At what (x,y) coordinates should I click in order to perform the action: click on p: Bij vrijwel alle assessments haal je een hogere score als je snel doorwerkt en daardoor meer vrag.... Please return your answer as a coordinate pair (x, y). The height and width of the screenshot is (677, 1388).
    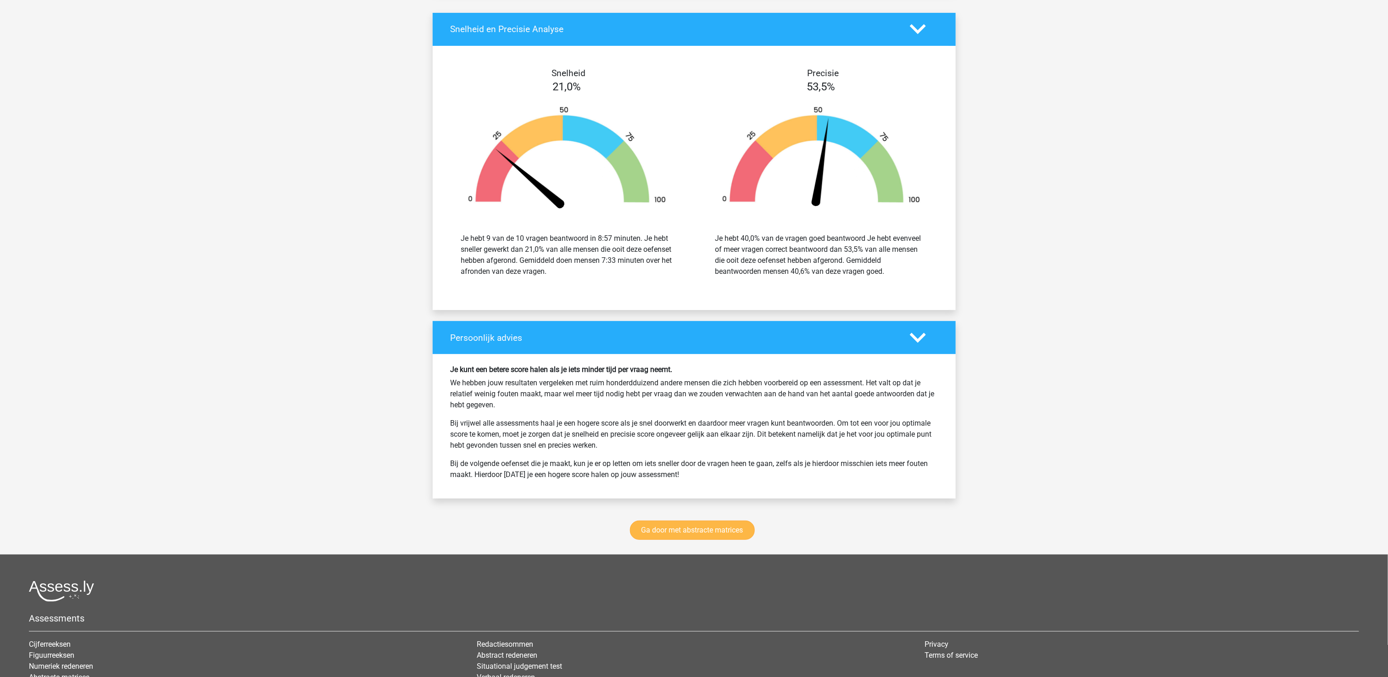
    Looking at the image, I should click on (694, 435).